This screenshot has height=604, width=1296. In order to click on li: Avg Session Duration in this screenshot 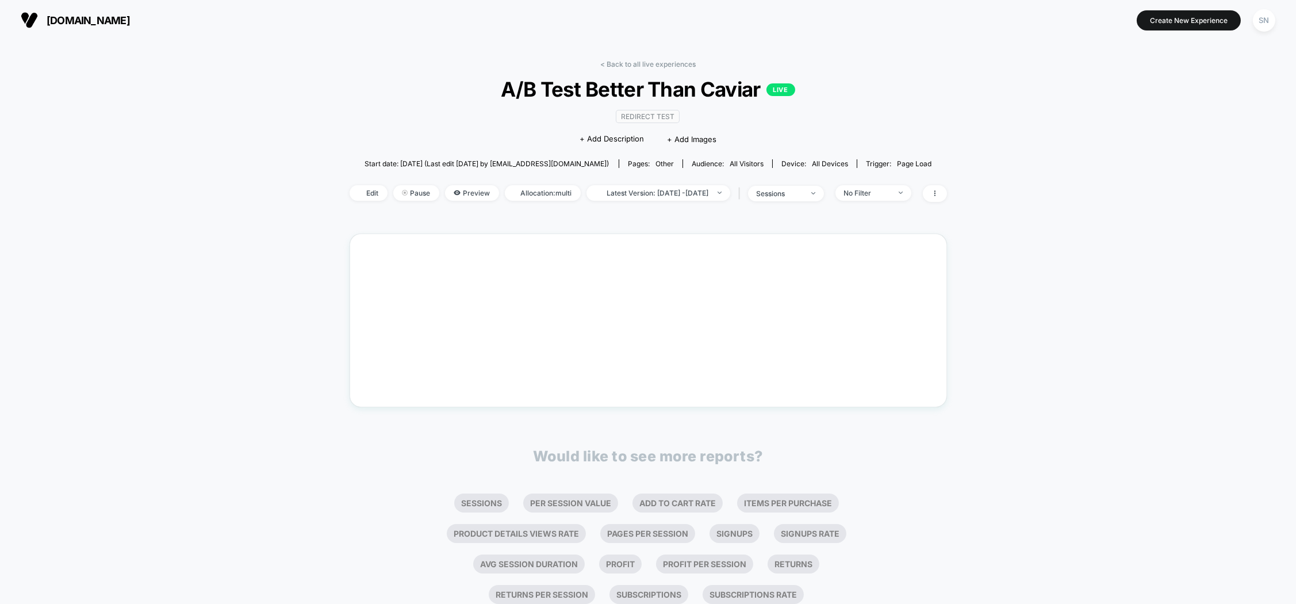, I will do `click(529, 563)`.